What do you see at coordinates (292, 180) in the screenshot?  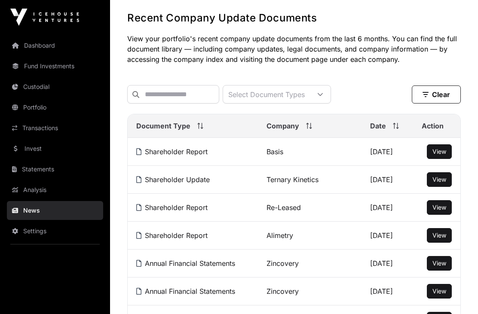 I see `a: Ternary Kinetics` at bounding box center [292, 180].